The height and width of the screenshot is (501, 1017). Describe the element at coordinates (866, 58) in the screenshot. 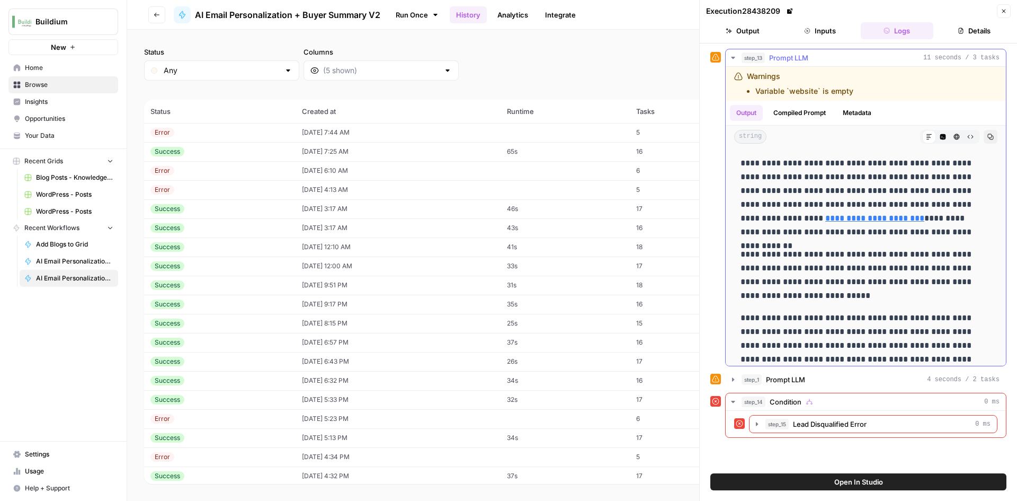

I see `button: 11 seconds / 3 tasks` at that location.